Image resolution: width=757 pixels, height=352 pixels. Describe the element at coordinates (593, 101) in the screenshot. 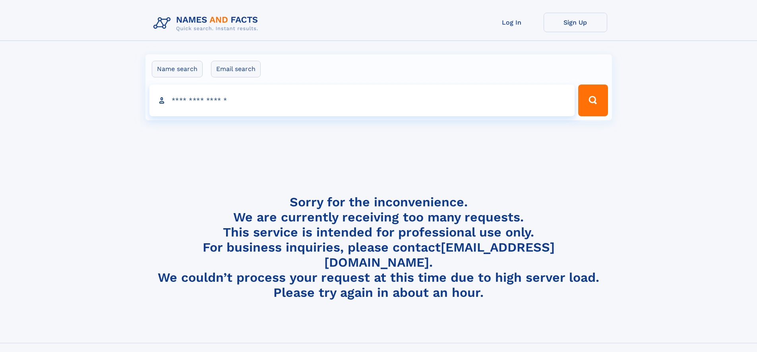

I see `button: Search Button` at that location.